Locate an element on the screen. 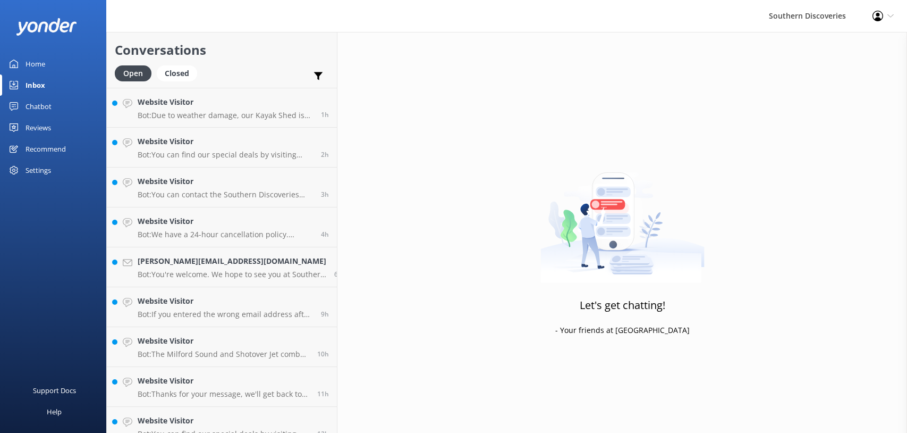  a: Website VisitorBot:Thanks for your message, we'll get back to you as soon as we can. You're also ... is located at coordinates (222, 386).